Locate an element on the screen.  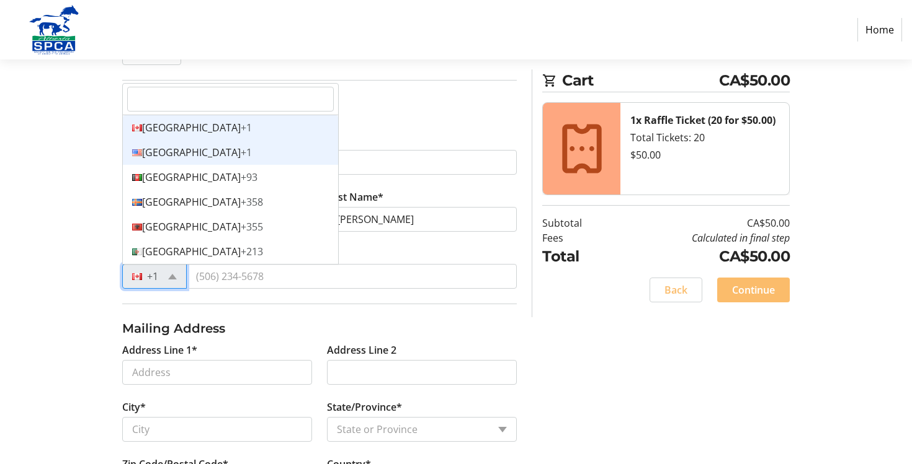
label: Address Line 1* is located at coordinates (159, 350).